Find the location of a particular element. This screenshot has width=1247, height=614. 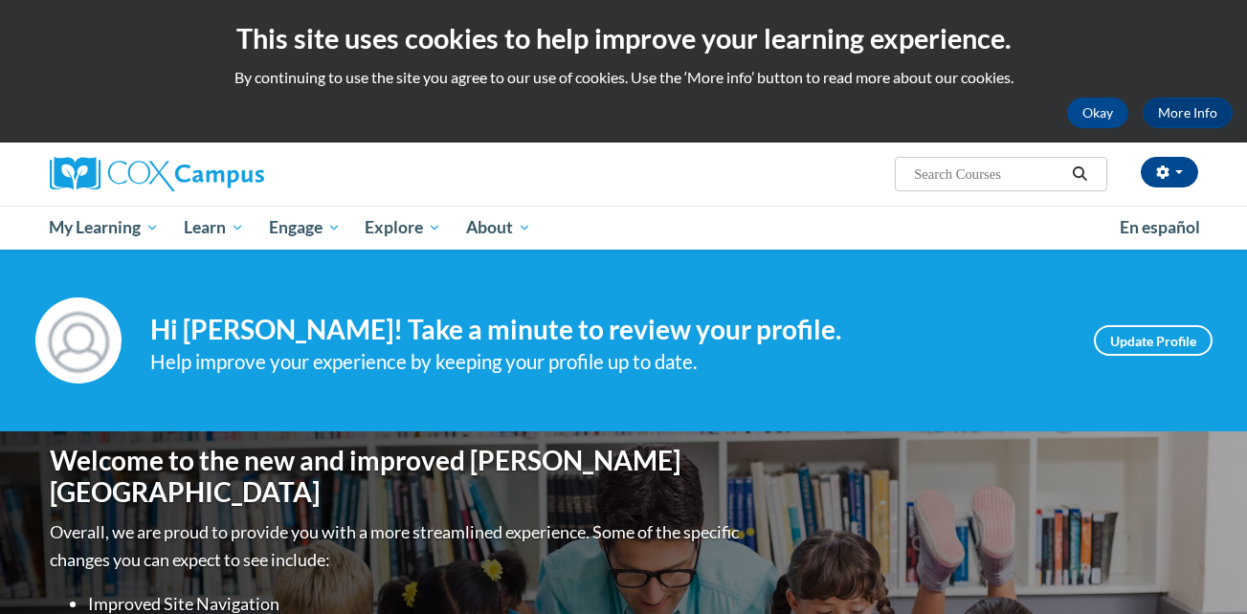

a: Cox Campus is located at coordinates (232, 174).